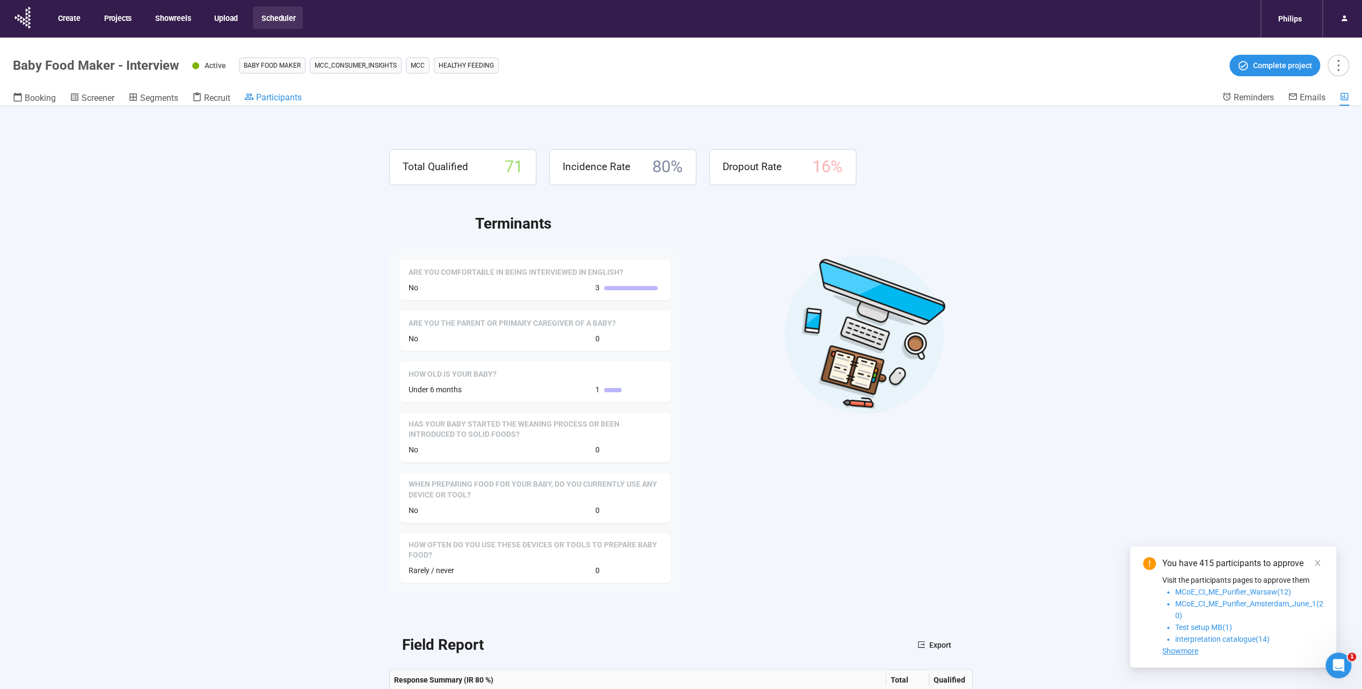 The image size is (1362, 689). What do you see at coordinates (172, 18) in the screenshot?
I see `button: Showreels` at bounding box center [172, 18].